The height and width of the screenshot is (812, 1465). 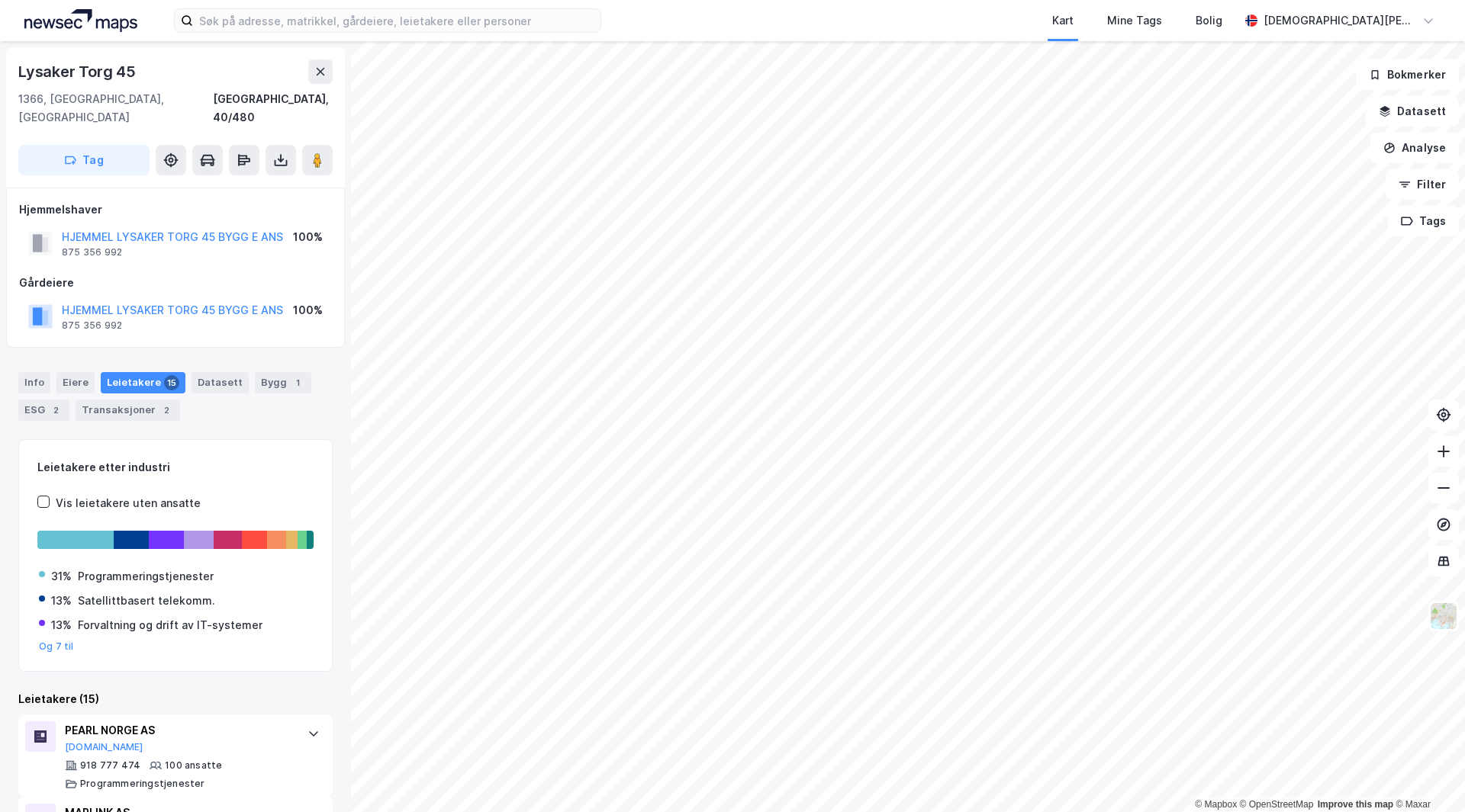 What do you see at coordinates (110, 766) in the screenshot?
I see `div: 918 777 474` at bounding box center [110, 766].